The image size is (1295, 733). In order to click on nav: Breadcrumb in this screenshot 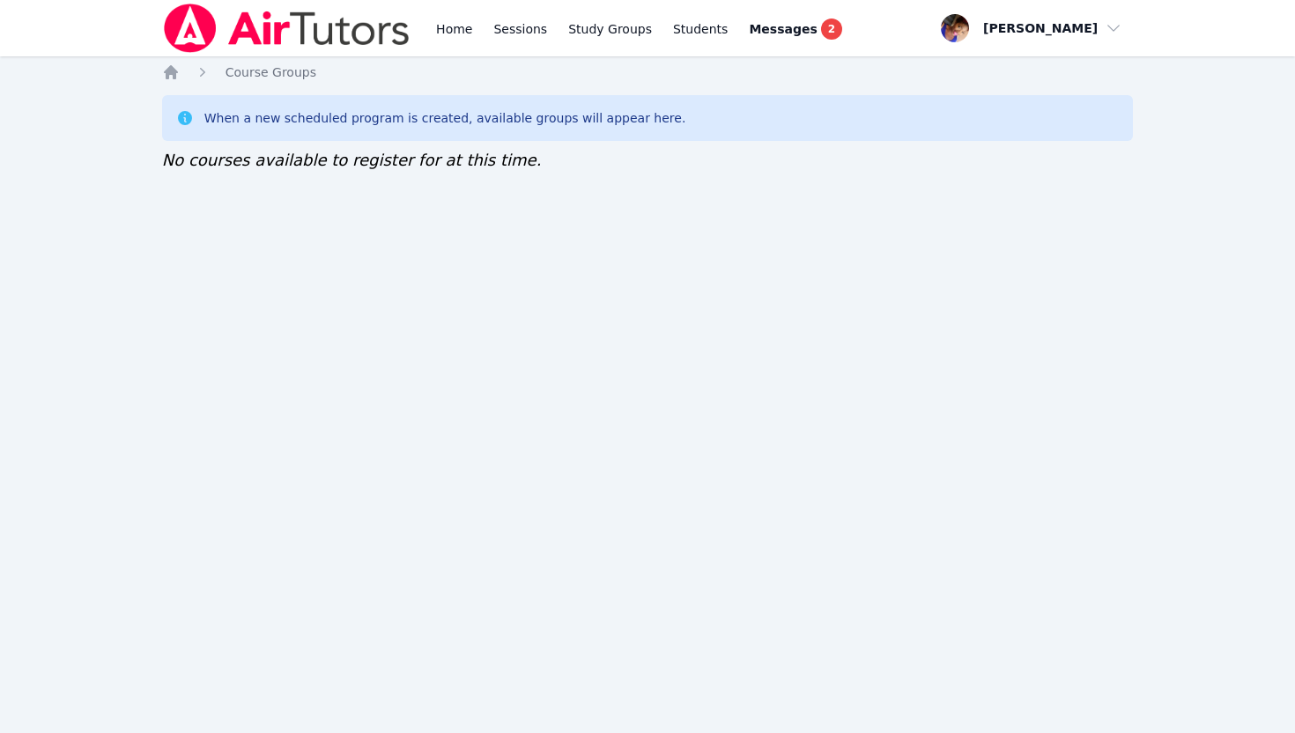, I will do `click(647, 72)`.